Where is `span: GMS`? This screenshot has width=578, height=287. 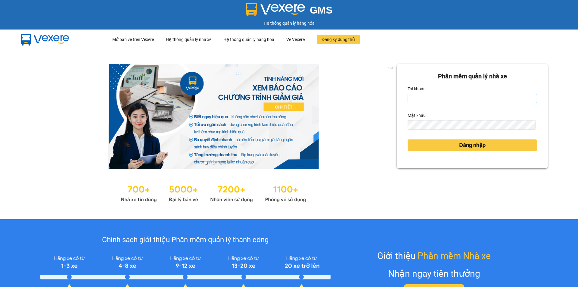 span: GMS is located at coordinates (321, 10).